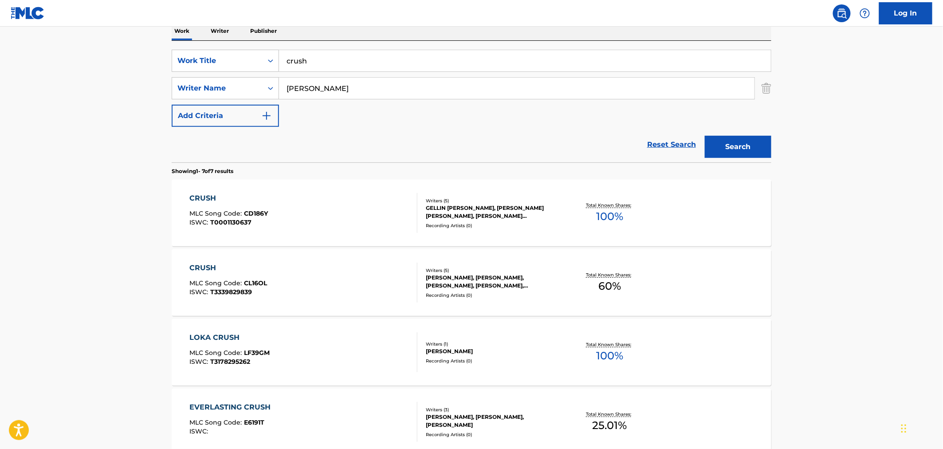 The image size is (943, 449). Describe the element at coordinates (231, 222) in the screenshot. I see `span: T0001130637` at that location.